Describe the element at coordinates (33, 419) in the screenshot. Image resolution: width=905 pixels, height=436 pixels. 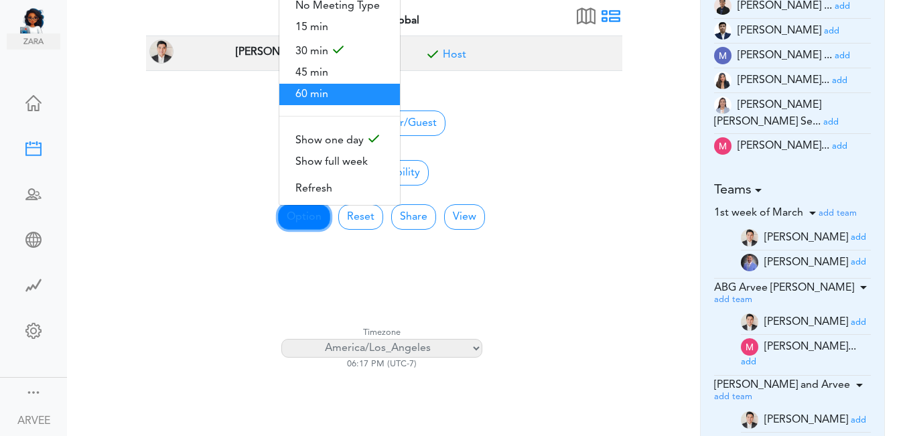
I see `a: ARVEE` at that location.